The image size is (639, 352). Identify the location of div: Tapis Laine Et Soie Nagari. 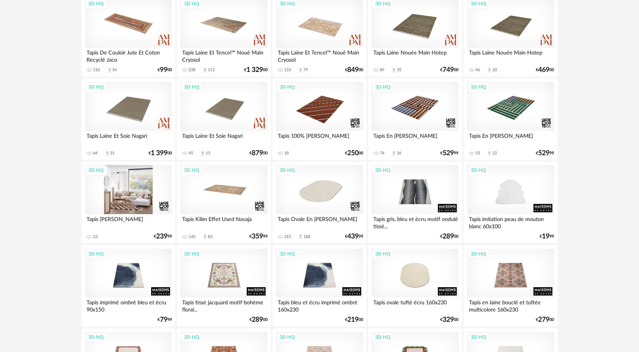
(129, 138).